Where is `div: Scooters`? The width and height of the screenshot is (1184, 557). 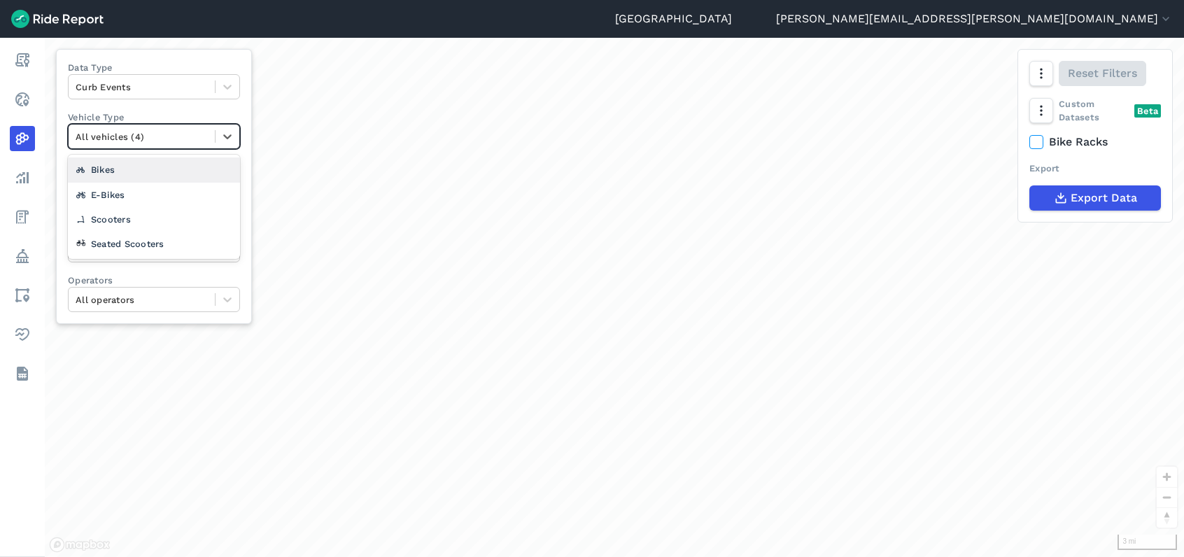
div: Scooters is located at coordinates (154, 219).